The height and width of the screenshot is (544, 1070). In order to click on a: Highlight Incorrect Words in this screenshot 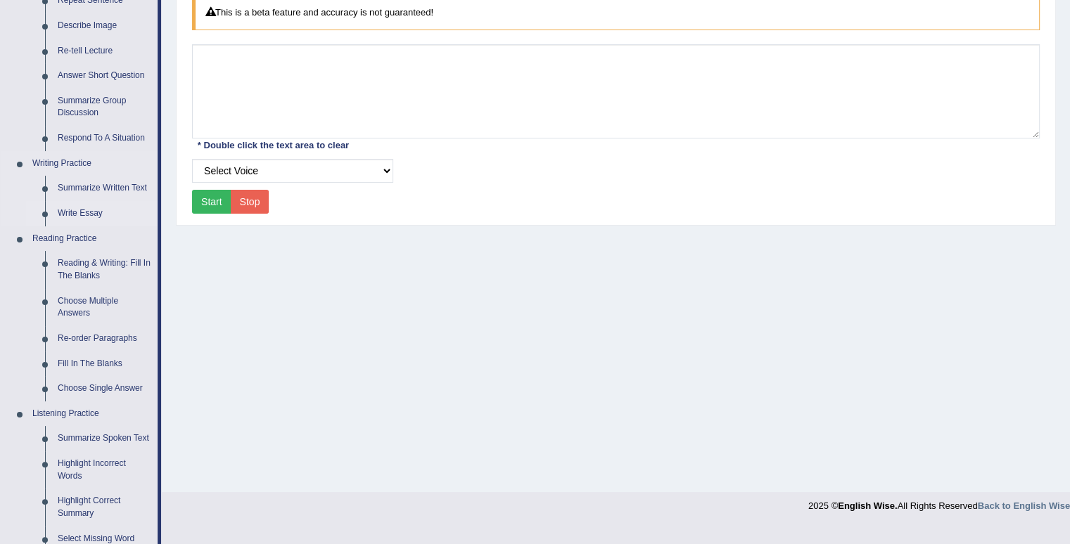, I will do `click(104, 470)`.